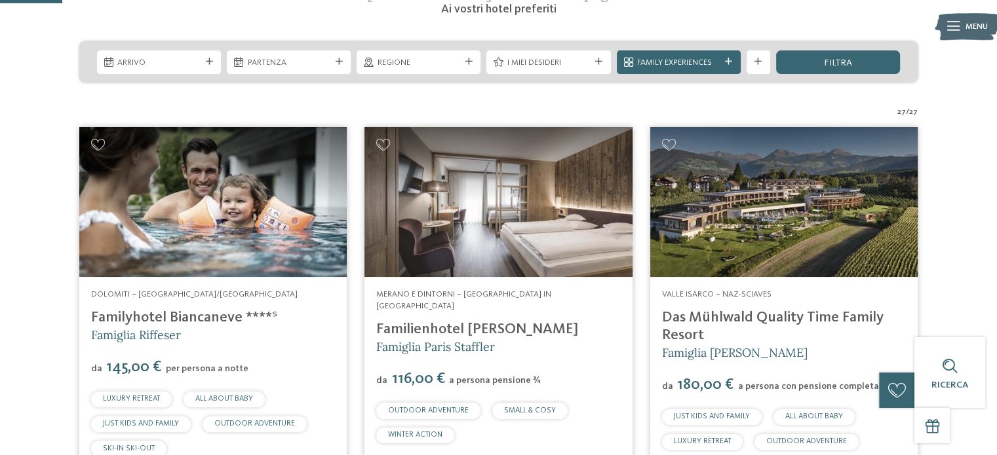 This screenshot has height=455, width=997. What do you see at coordinates (435, 347) in the screenshot?
I see `span: Famiglia Paris Staffler` at bounding box center [435, 347].